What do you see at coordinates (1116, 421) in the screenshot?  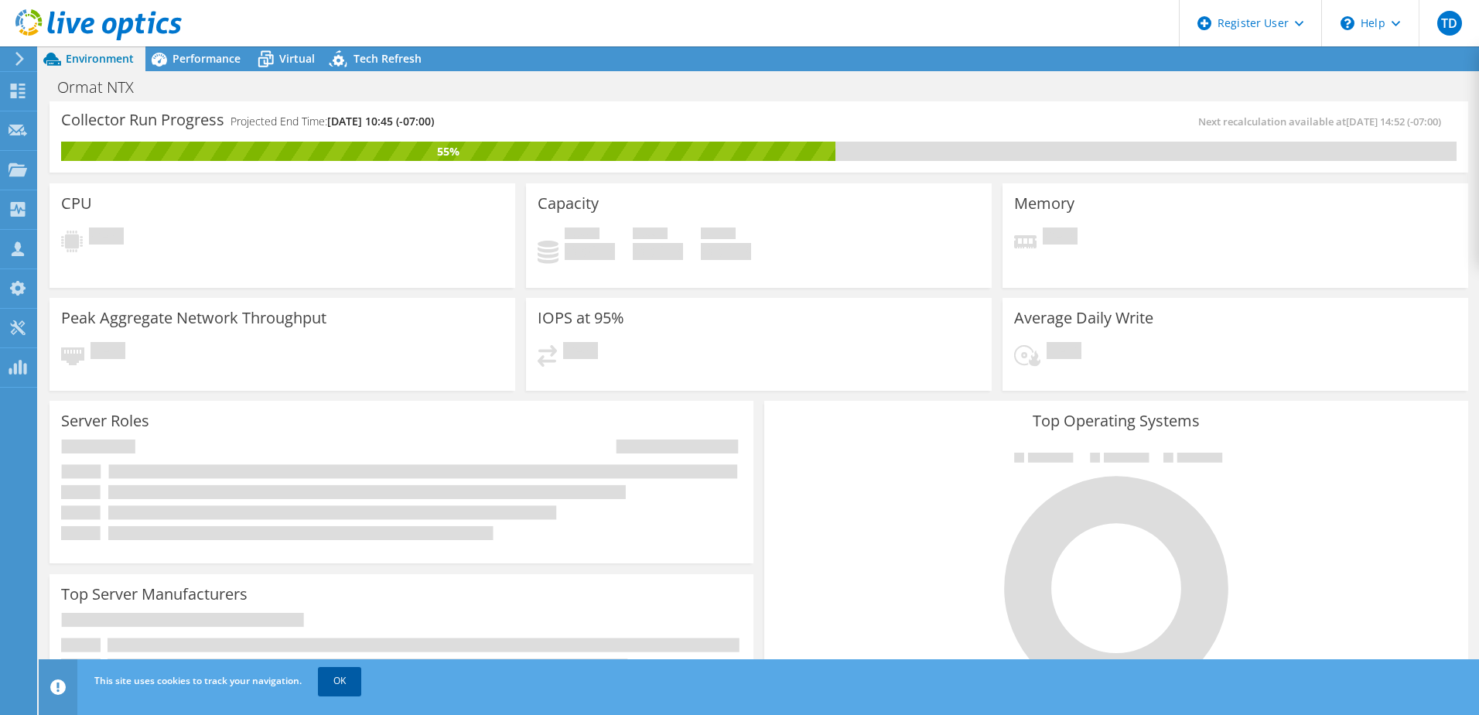 I see `h3: Top Operating Systems` at bounding box center [1116, 421].